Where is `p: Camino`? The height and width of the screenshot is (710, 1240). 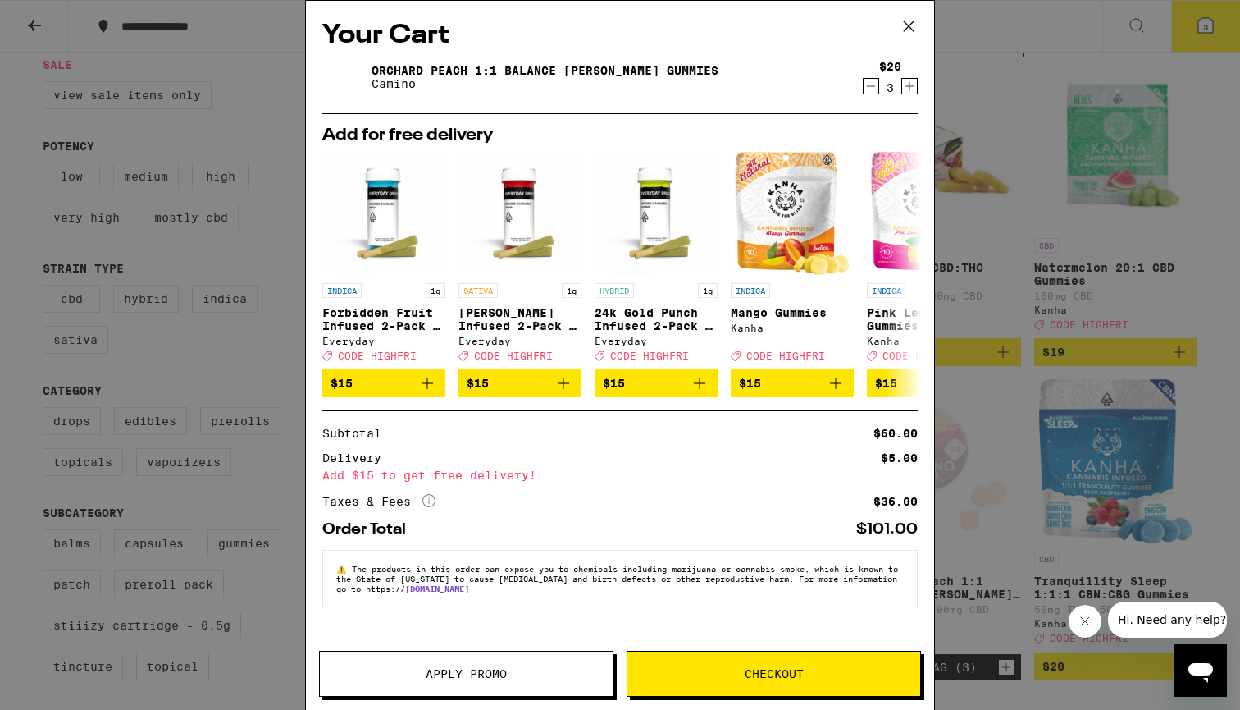
p: Camino is located at coordinates (545, 84).